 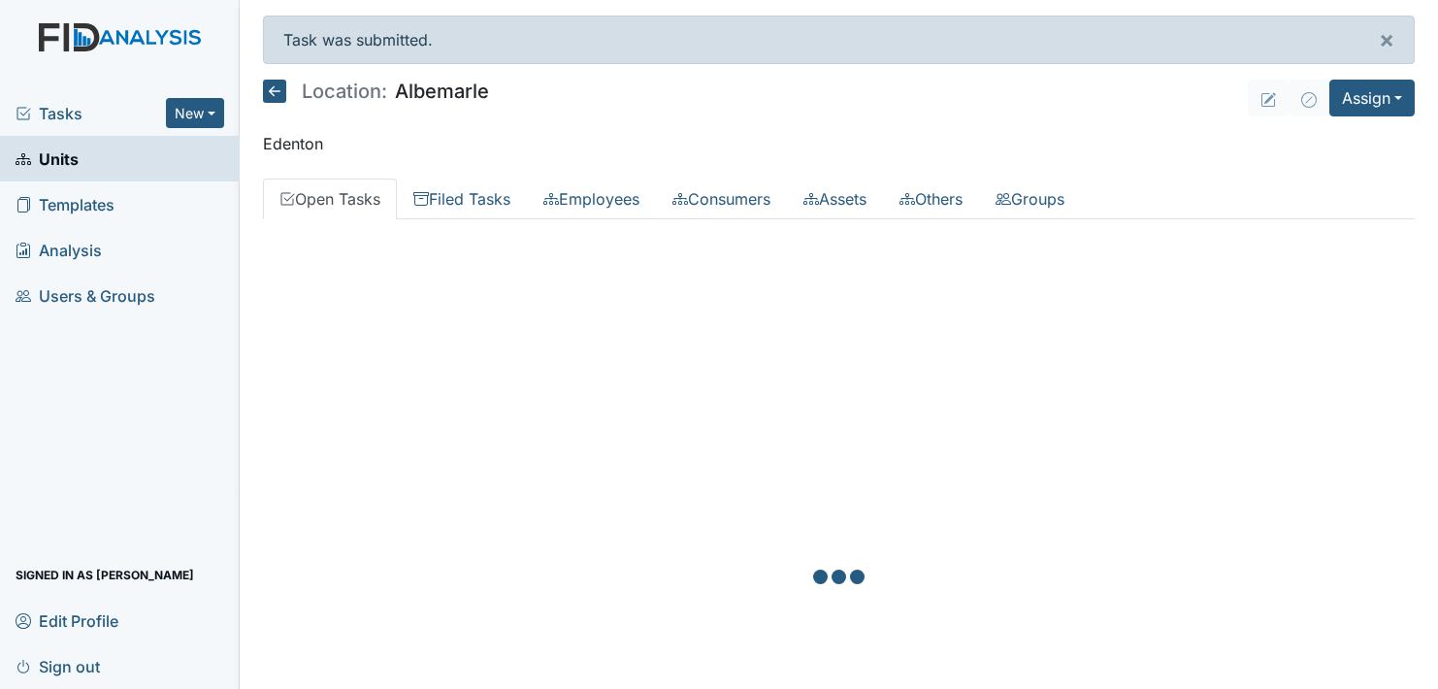 I want to click on a: Open Tasks, so click(x=330, y=199).